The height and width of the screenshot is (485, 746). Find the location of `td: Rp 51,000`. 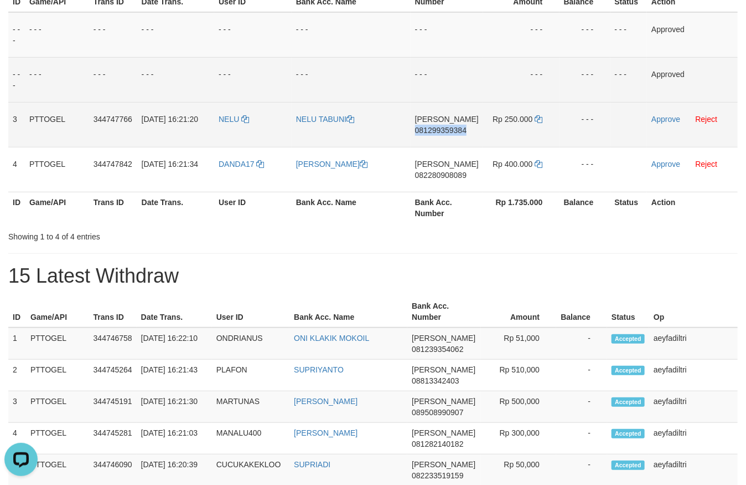

td: Rp 51,000 is located at coordinates (519, 343).